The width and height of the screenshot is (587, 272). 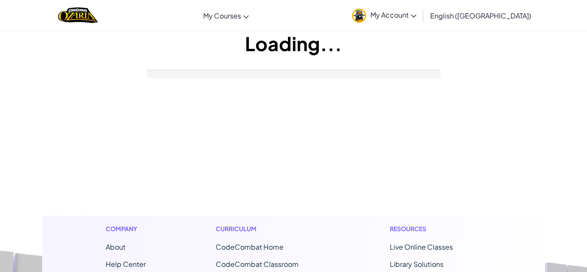 What do you see at coordinates (250, 247) in the screenshot?
I see `span: CodeCombat Home` at bounding box center [250, 247].